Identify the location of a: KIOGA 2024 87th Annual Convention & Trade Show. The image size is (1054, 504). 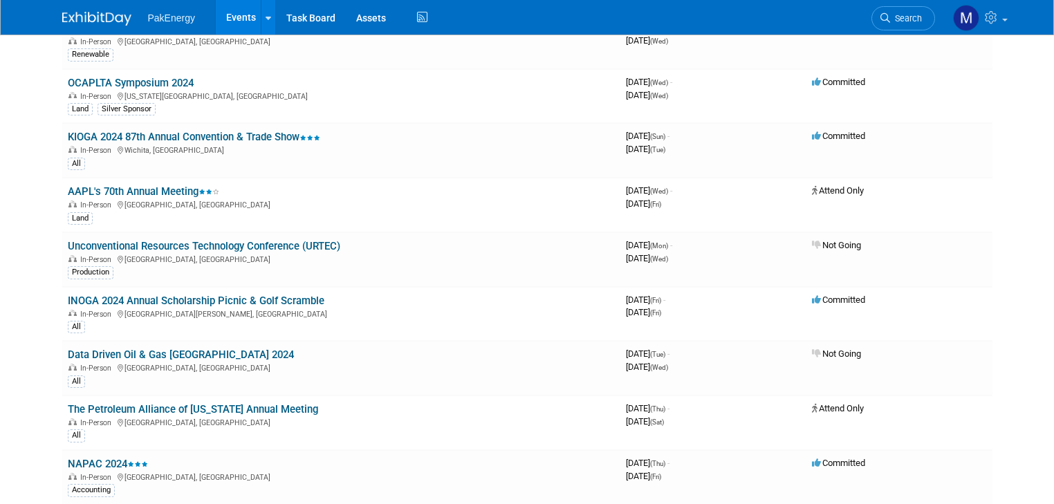
(194, 137).